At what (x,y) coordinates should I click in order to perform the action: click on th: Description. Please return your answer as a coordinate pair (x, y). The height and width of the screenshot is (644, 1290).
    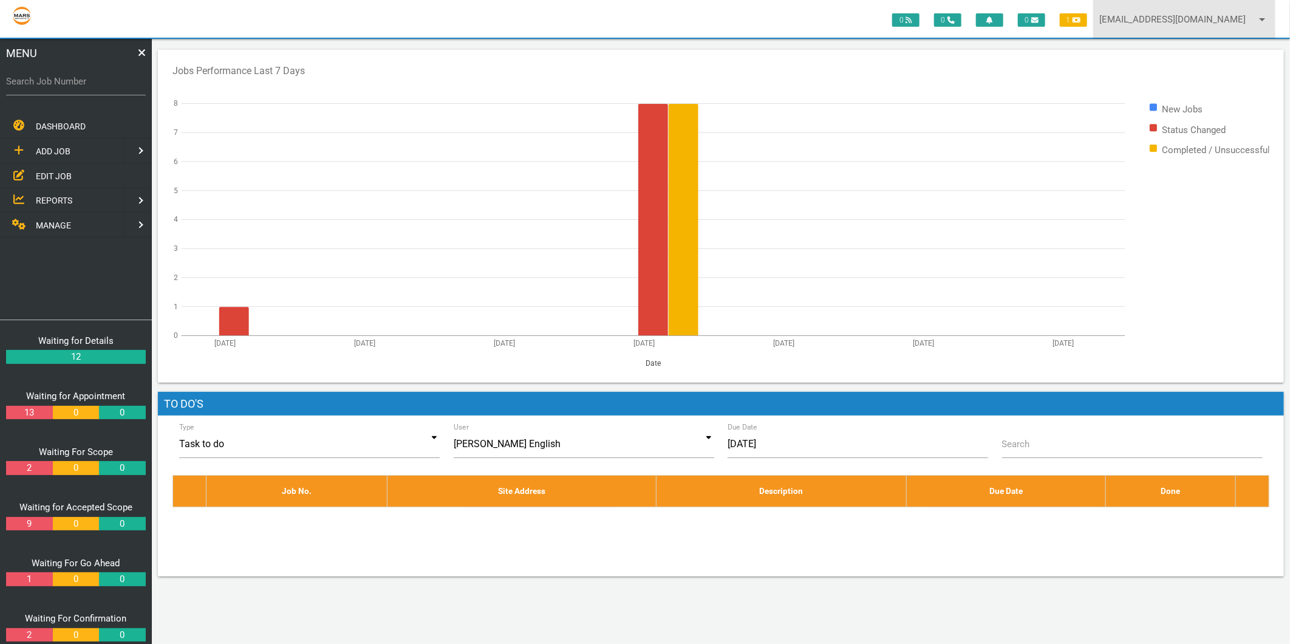
    Looking at the image, I should click on (781, 491).